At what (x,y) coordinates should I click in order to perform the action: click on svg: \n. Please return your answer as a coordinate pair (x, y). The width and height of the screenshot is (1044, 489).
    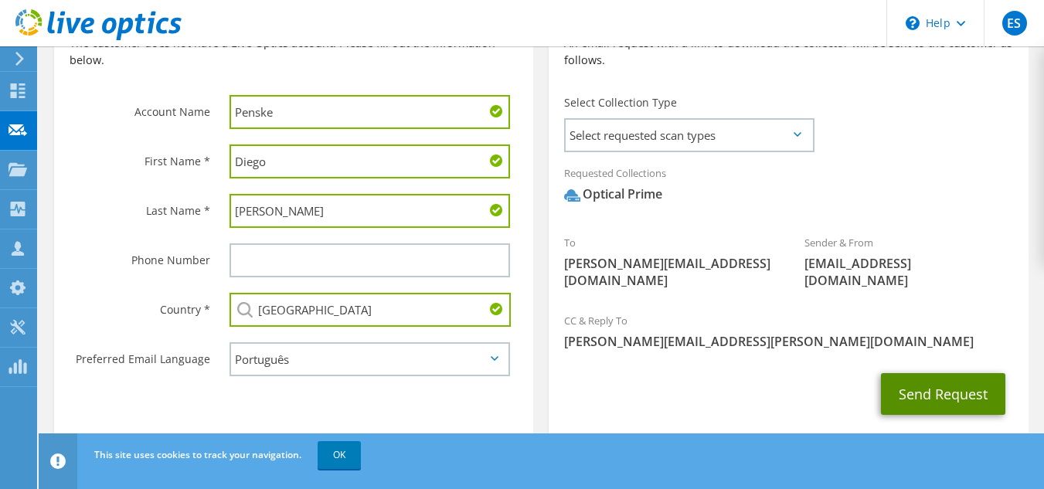
    Looking at the image, I should click on (912, 23).